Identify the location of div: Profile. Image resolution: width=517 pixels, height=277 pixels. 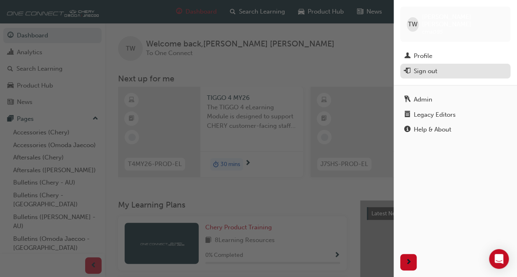
(423, 56).